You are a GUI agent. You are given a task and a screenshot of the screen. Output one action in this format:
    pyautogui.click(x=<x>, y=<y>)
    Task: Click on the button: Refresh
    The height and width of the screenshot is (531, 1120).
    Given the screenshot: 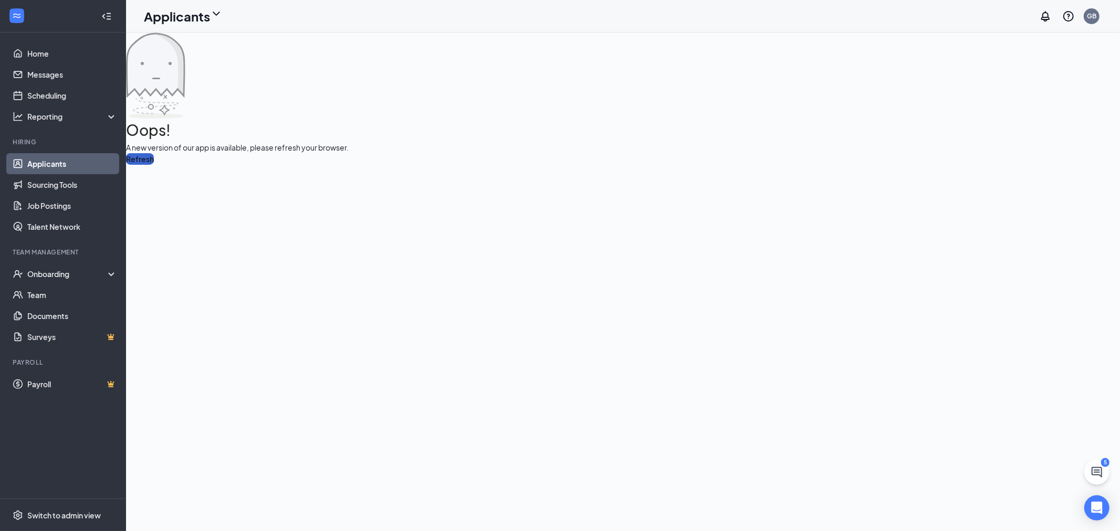 What is the action you would take?
    pyautogui.click(x=140, y=159)
    